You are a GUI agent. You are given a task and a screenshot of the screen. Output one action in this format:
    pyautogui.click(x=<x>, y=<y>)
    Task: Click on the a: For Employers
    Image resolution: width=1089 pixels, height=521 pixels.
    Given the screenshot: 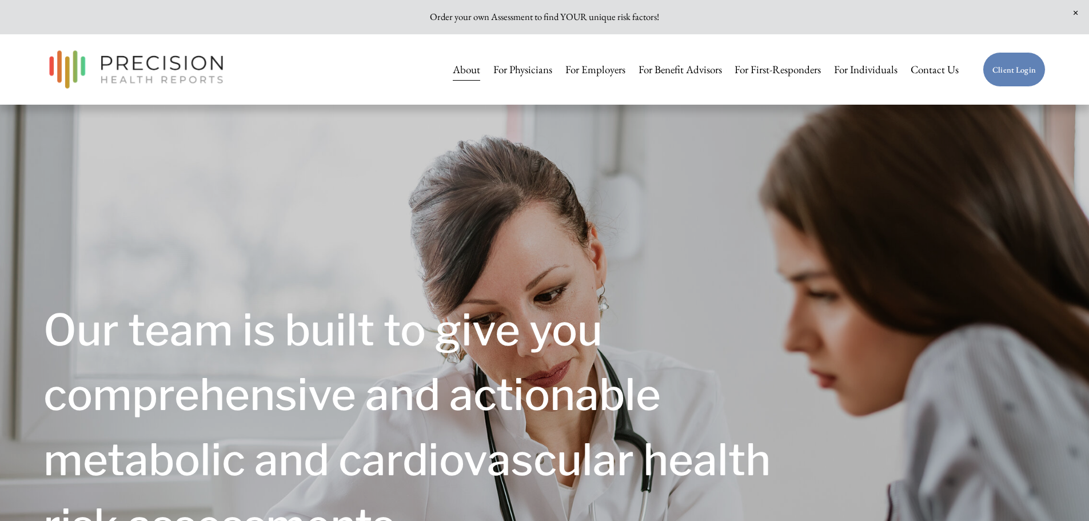 What is the action you would take?
    pyautogui.click(x=595, y=70)
    